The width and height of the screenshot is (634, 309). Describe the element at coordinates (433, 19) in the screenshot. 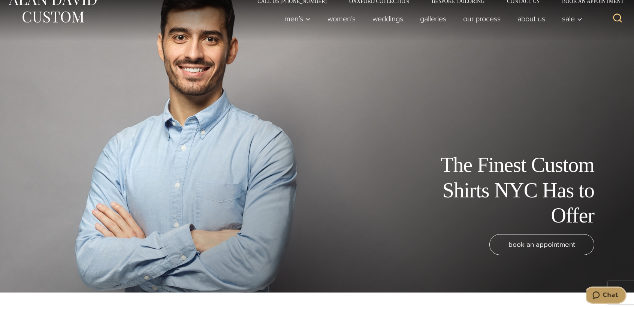

I see `a: Galleries` at that location.